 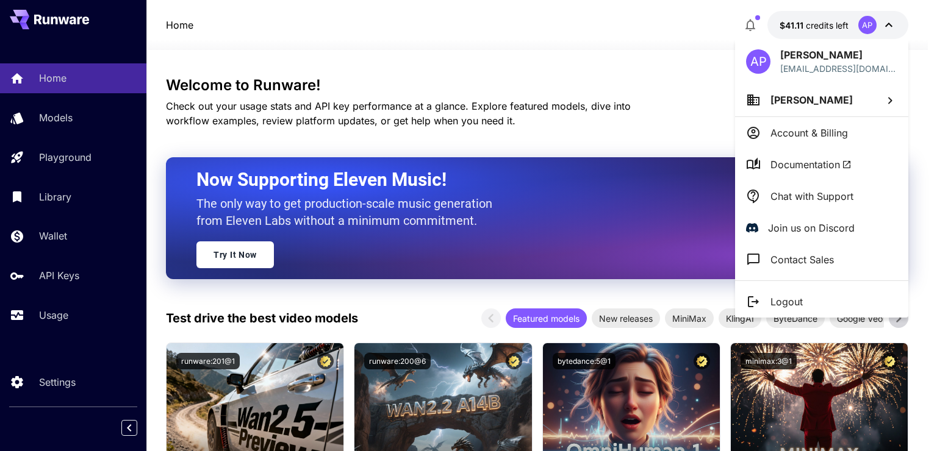 What do you see at coordinates (810, 165) in the screenshot?
I see `span: Documentation` at bounding box center [810, 165].